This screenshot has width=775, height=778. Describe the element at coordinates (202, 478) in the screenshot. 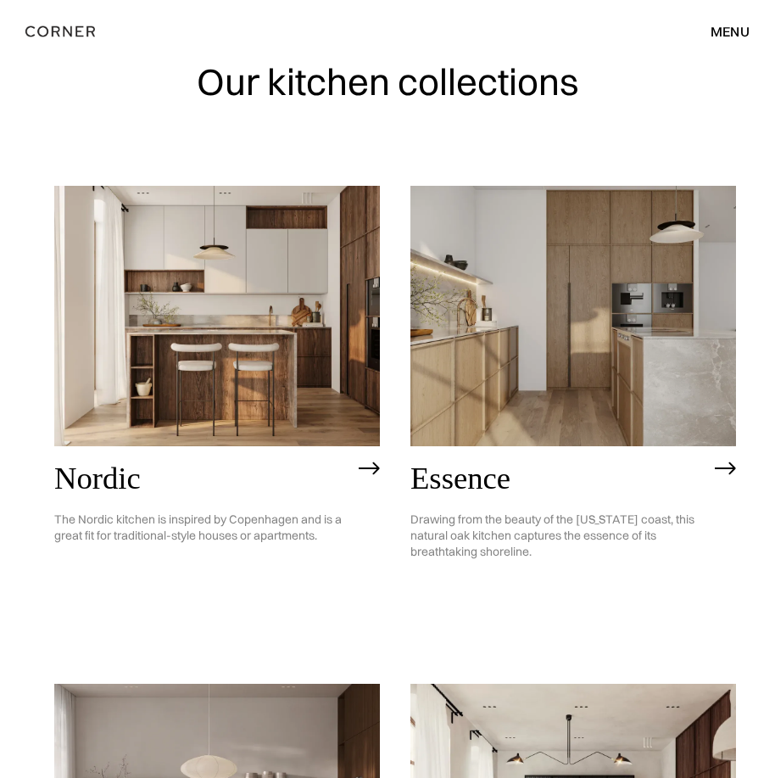

I see `h2: Nordic` at that location.